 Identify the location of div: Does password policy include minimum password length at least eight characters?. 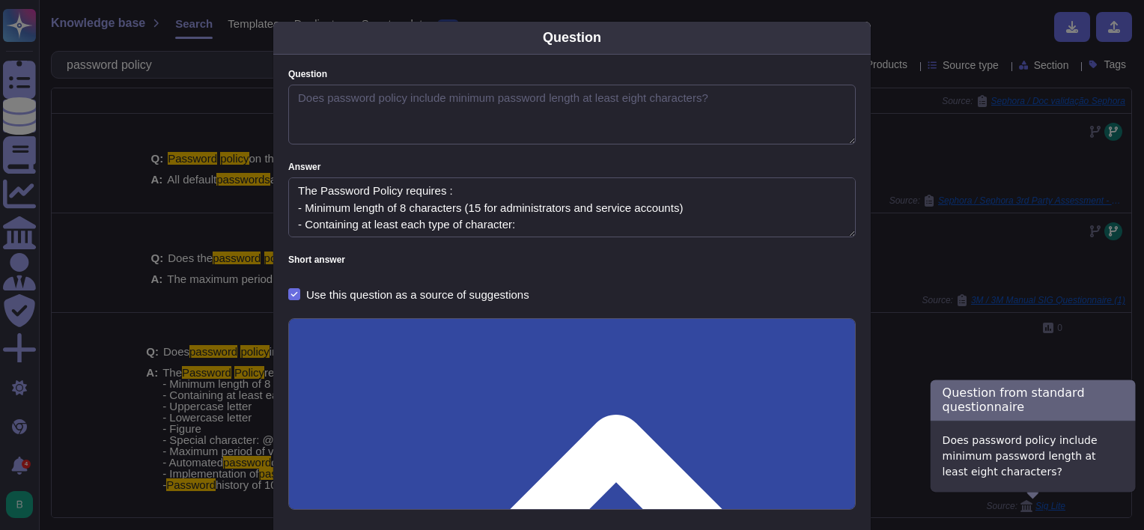
(1033, 456).